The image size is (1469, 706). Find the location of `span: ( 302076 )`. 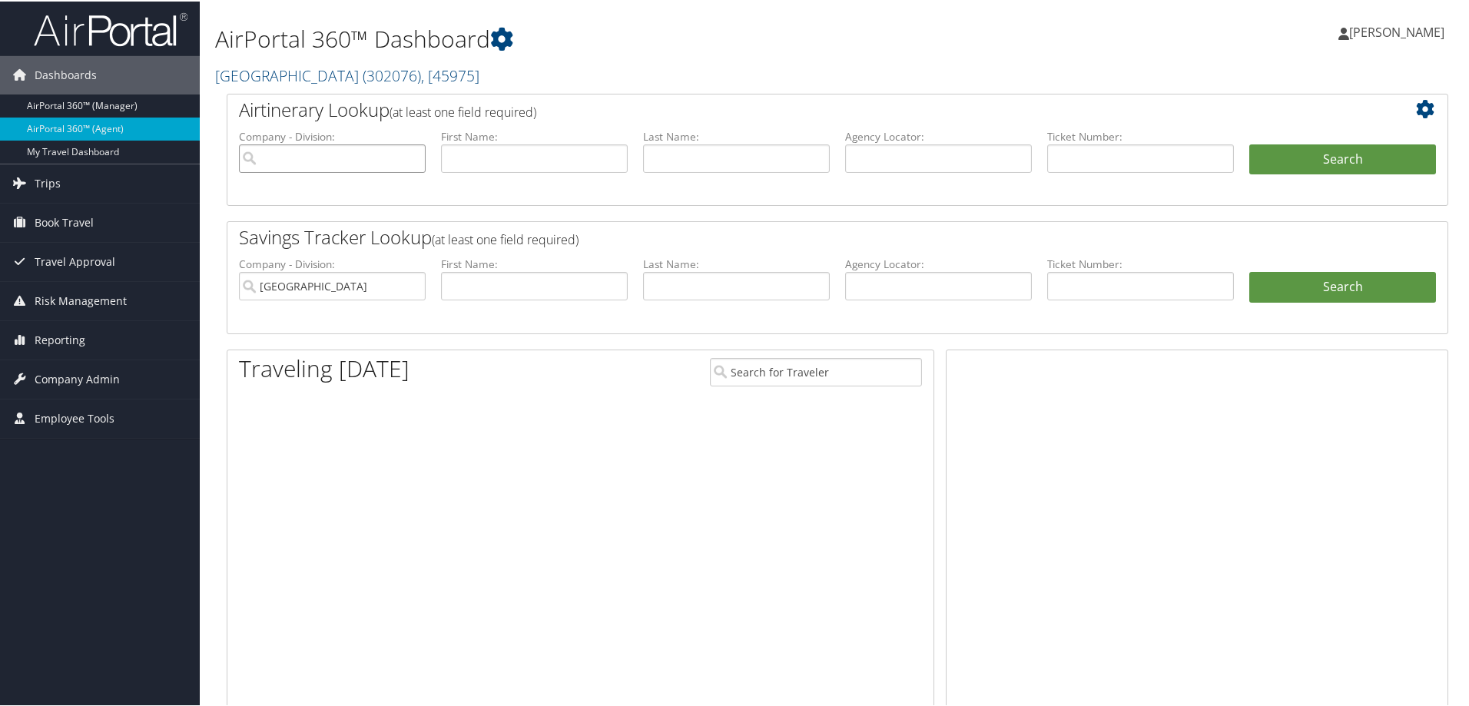

span: ( 302076 ) is located at coordinates (392, 74).